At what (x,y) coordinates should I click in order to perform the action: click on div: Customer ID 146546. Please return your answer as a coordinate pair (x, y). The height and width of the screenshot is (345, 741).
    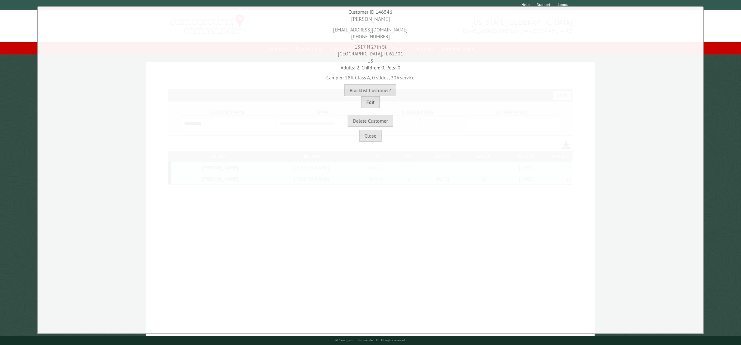
    Looking at the image, I should click on (370, 12).